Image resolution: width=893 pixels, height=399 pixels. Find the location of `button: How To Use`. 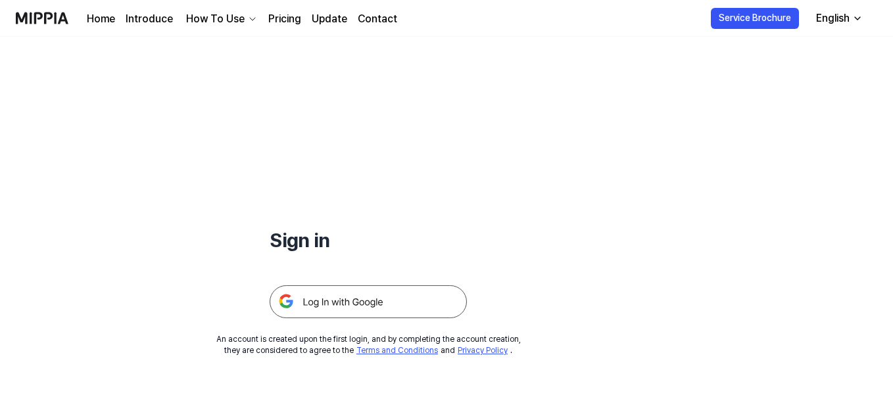

button: How To Use is located at coordinates (220, 19).